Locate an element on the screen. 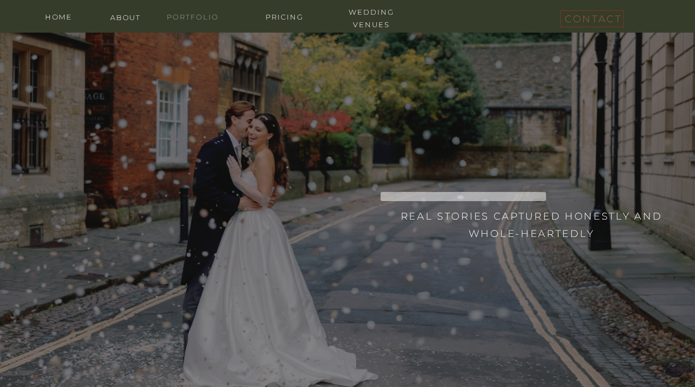 The width and height of the screenshot is (695, 387). nav: home is located at coordinates (59, 16).